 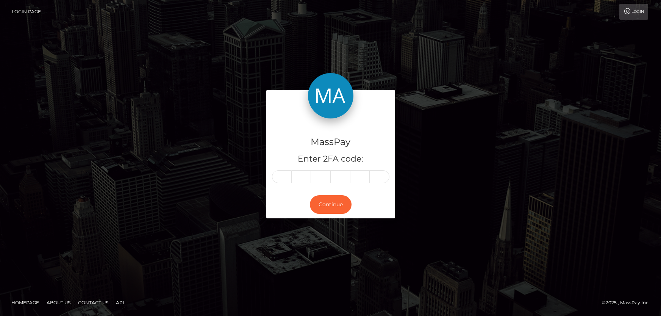 What do you see at coordinates (58, 303) in the screenshot?
I see `a: About Us` at bounding box center [58, 303].